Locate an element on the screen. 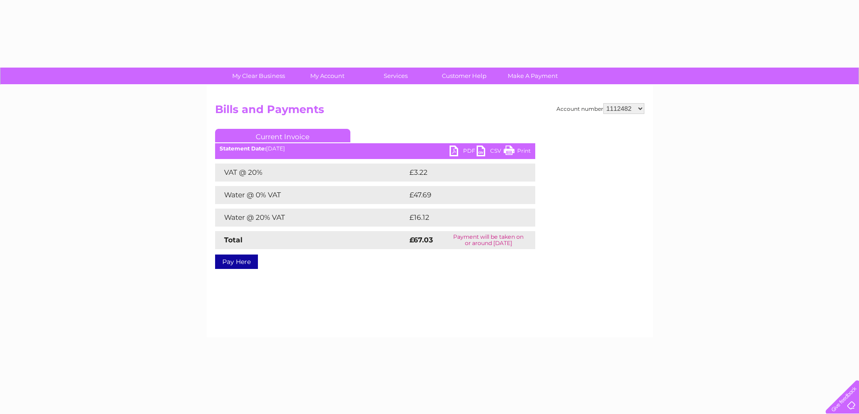  a: Print is located at coordinates (517, 152).